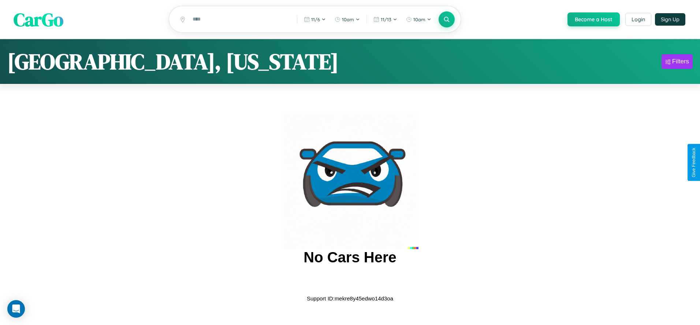 The width and height of the screenshot is (700, 325). What do you see at coordinates (677, 61) in the screenshot?
I see `button: Filters` at bounding box center [677, 61].